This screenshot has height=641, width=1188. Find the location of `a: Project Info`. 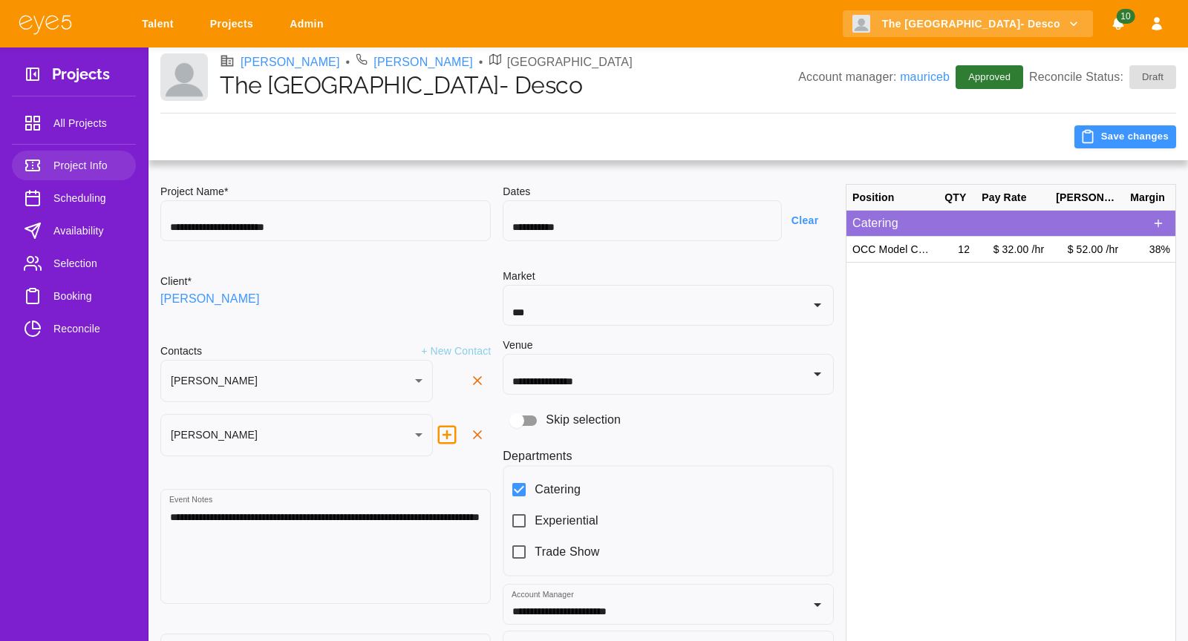

a: Project Info is located at coordinates (73, 166).